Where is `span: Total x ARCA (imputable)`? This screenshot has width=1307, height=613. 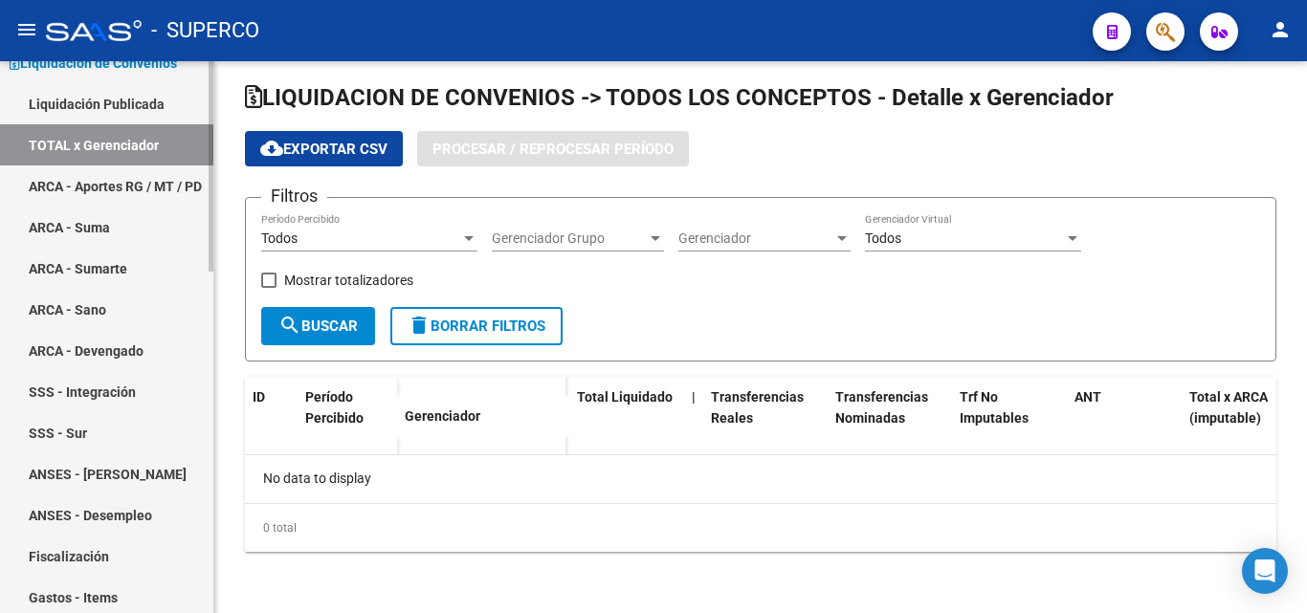
span: Total x ARCA (imputable) is located at coordinates (1228, 408).